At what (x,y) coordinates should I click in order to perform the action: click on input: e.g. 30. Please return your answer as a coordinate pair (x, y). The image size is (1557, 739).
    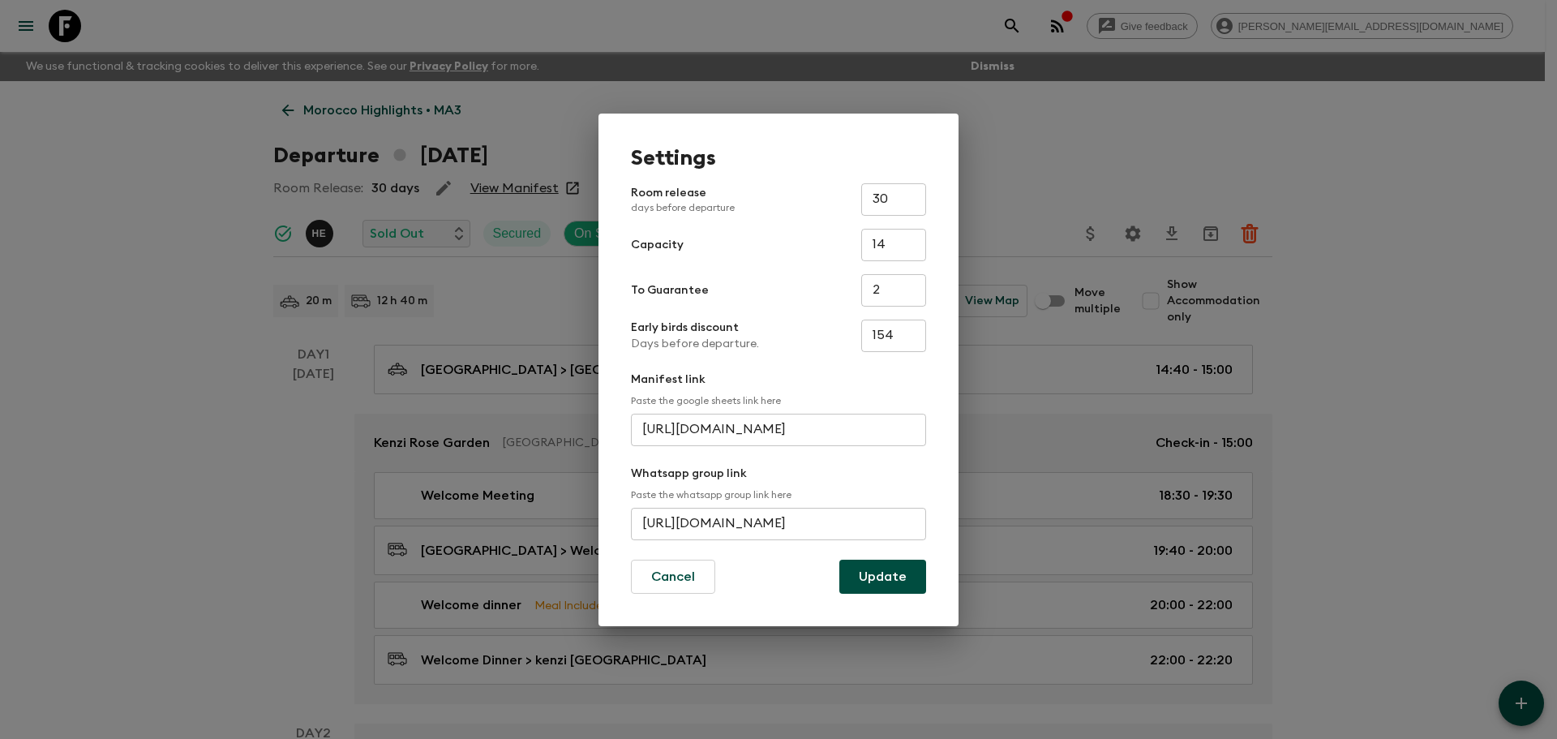
    Looking at the image, I should click on (894, 199).